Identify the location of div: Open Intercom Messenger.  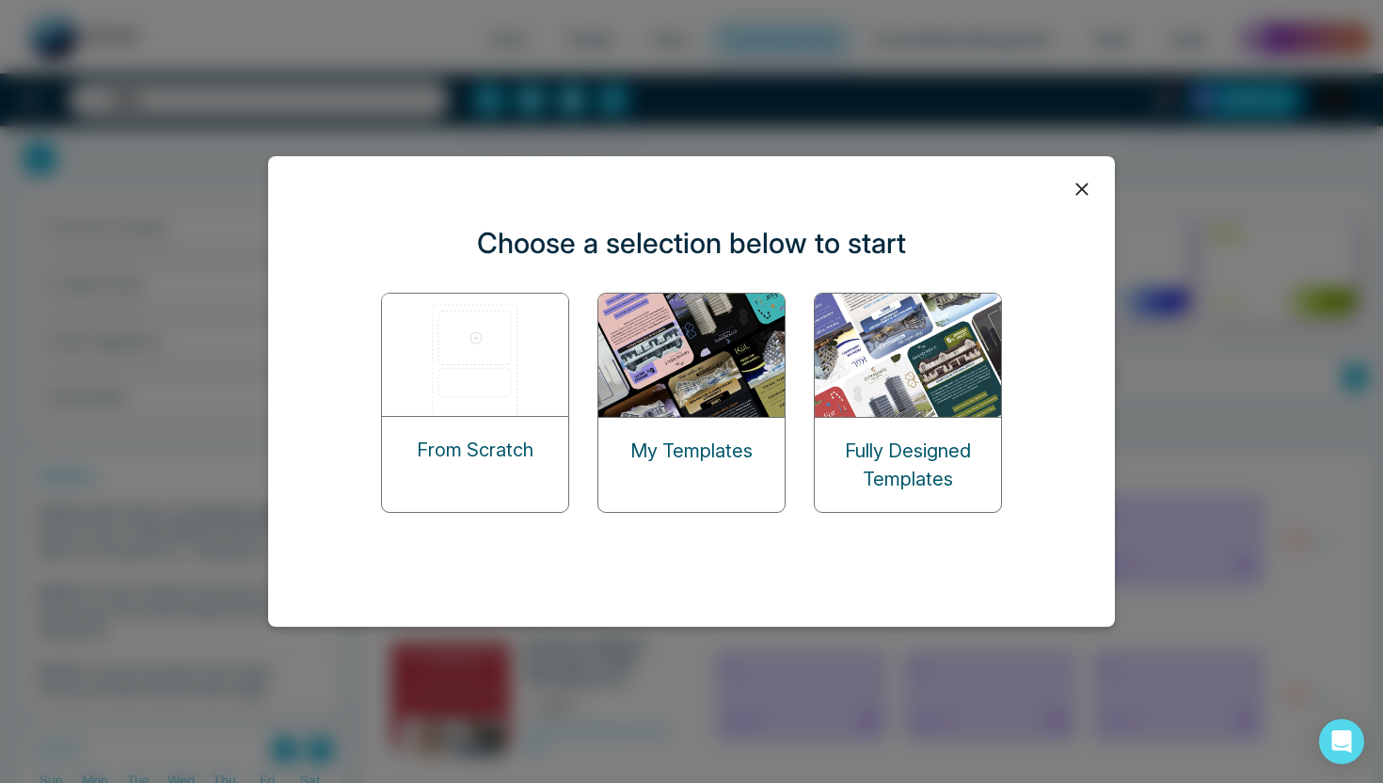
(1341, 741).